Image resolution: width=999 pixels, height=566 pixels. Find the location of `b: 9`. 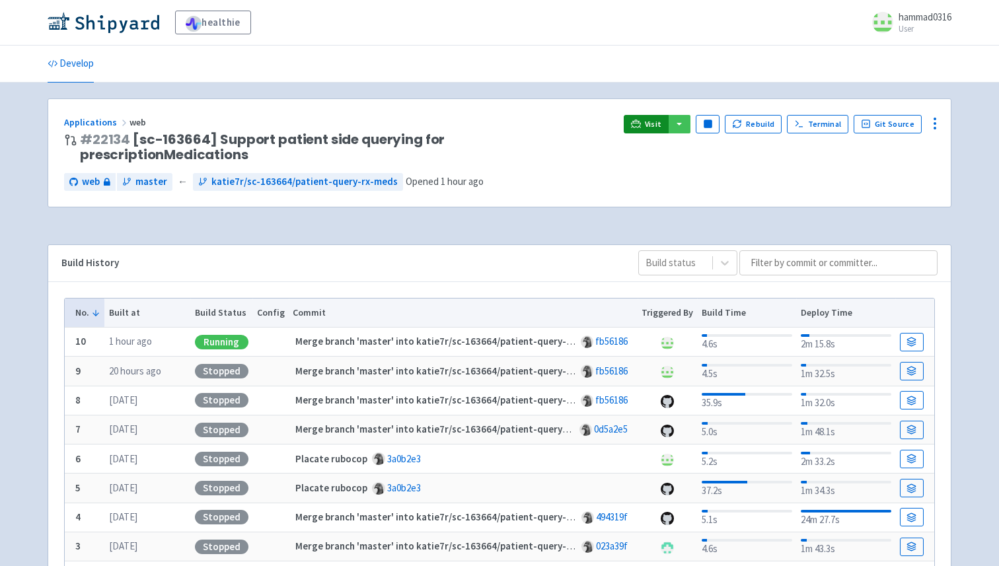

b: 9 is located at coordinates (78, 371).